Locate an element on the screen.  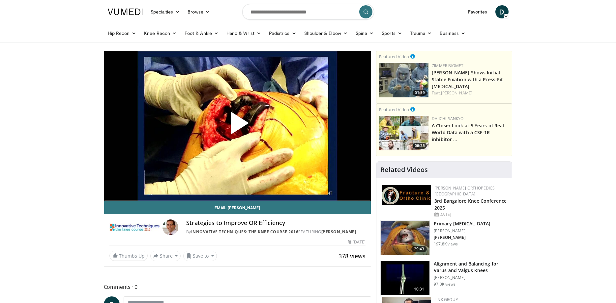
button: Save to is located at coordinates (200, 256).